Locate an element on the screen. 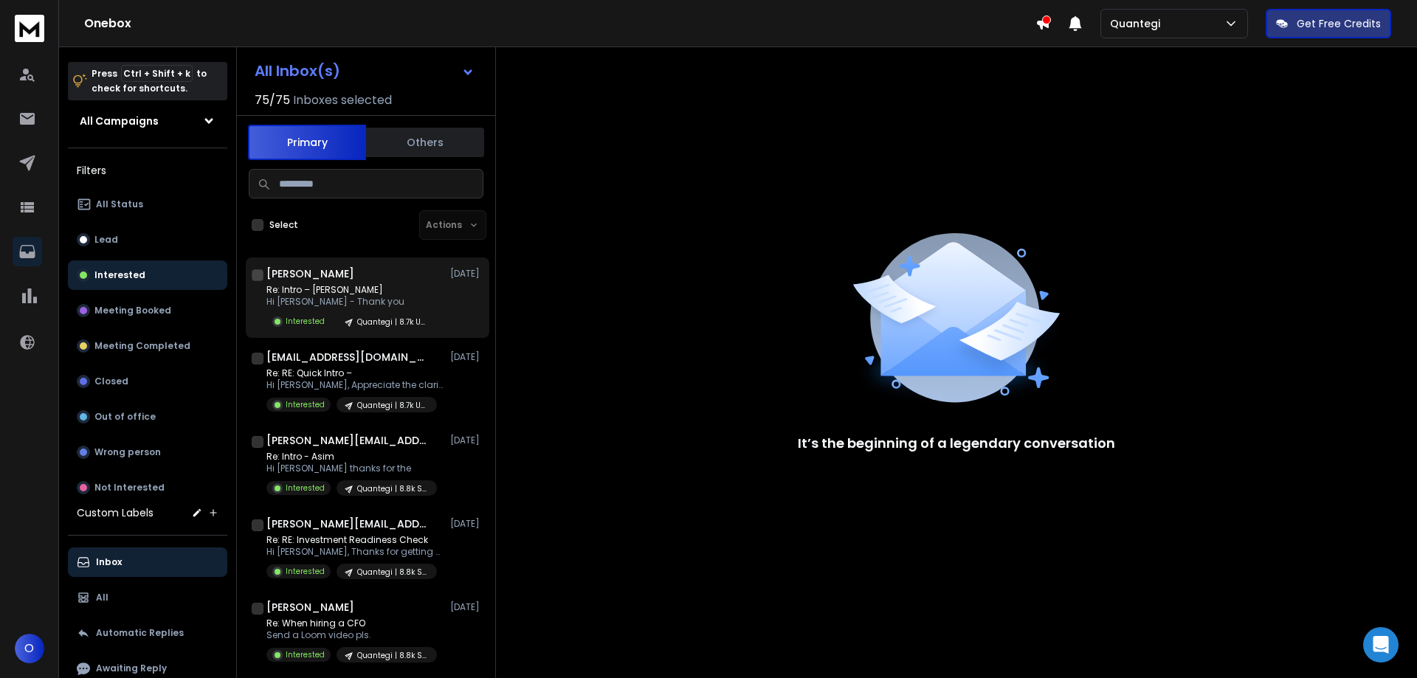 This screenshot has width=1417, height=678. p: Re: Intro - Asim is located at coordinates (351, 457).